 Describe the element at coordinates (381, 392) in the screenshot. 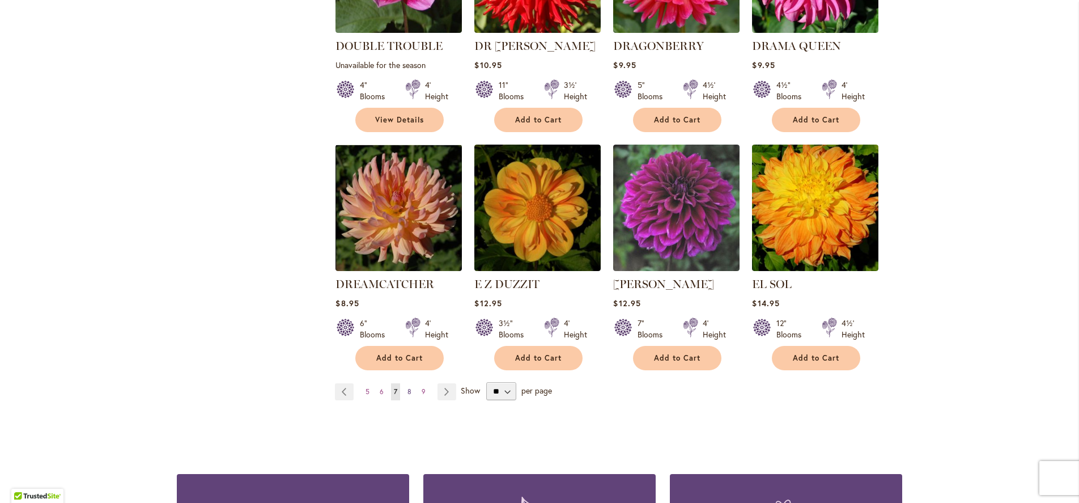

I see `a: 6` at that location.